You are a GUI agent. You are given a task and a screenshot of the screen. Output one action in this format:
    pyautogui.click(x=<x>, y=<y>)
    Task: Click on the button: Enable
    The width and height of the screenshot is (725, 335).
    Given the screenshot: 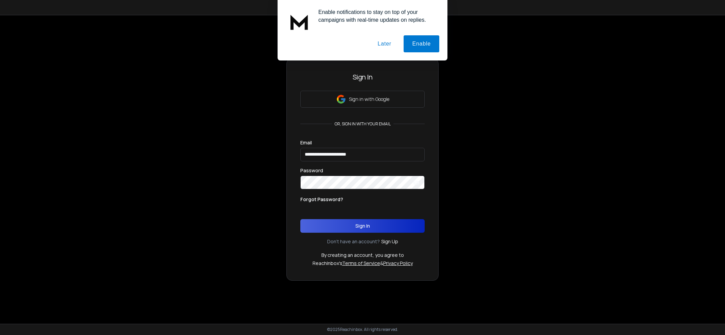 What is the action you would take?
    pyautogui.click(x=421, y=44)
    